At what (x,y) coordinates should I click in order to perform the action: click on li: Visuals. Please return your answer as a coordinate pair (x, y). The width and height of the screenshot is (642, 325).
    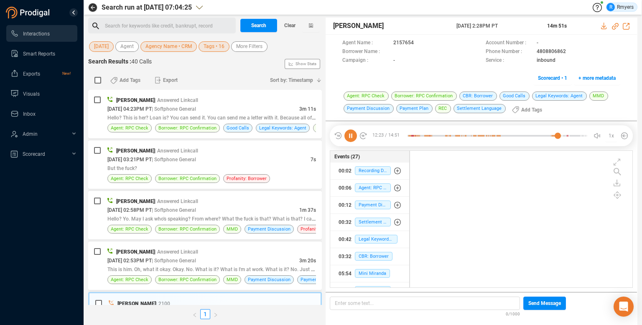
    Looking at the image, I should click on (42, 94).